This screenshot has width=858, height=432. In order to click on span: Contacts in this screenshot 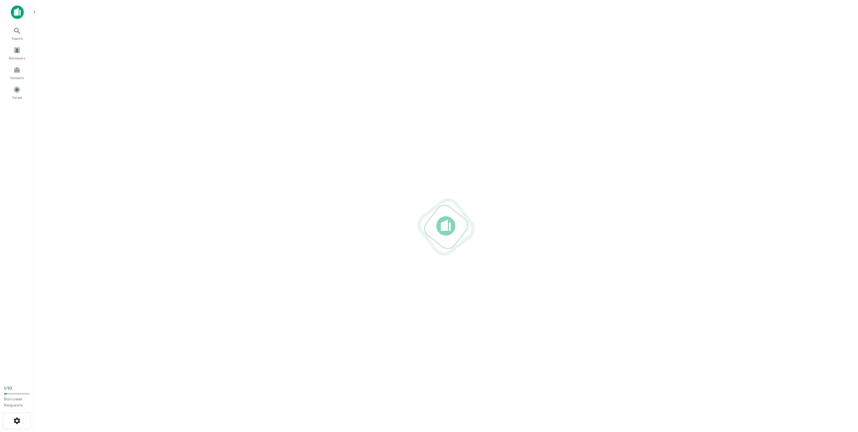, I will do `click(17, 78)`.